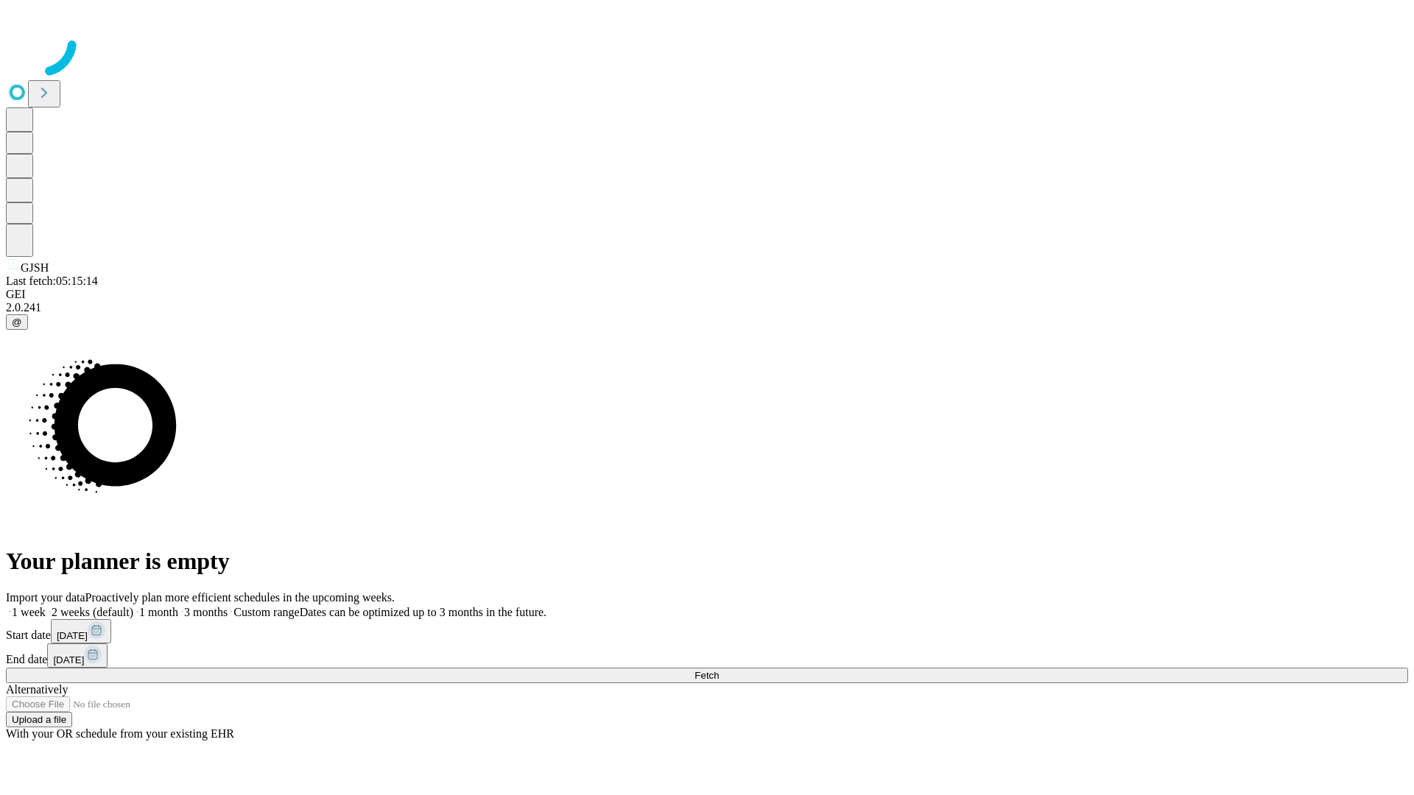  Describe the element at coordinates (37, 689) in the screenshot. I see `span: Alternatively` at that location.